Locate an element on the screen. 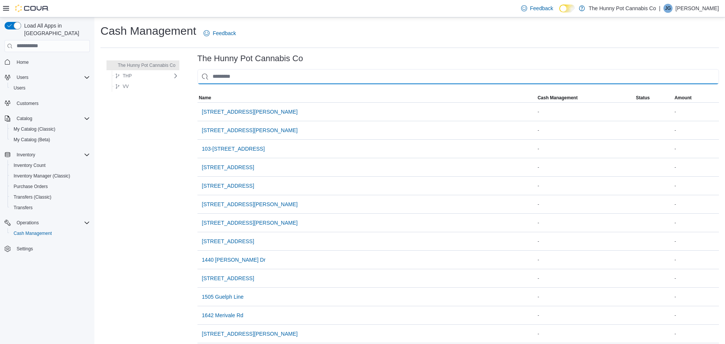 Image resolution: width=725 pixels, height=344 pixels. button: 1505 Guelph Line is located at coordinates (223, 297).